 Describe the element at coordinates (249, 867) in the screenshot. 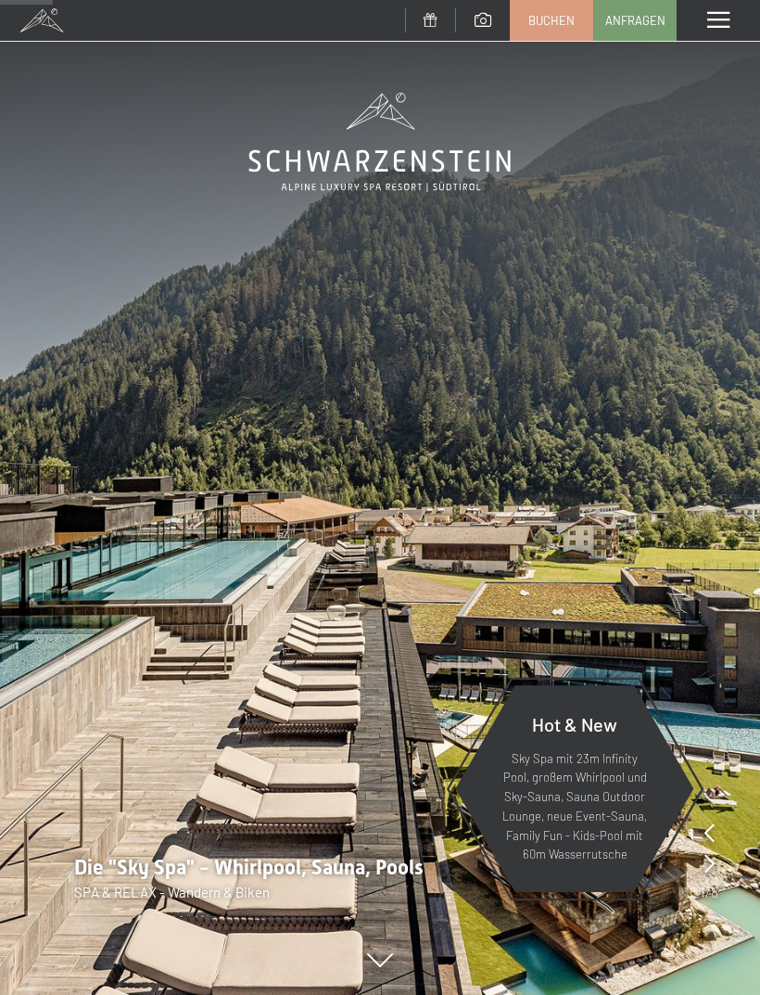

I see `span: Die "Sky Spa" - Whirlpool, Sauna, Pools` at that location.